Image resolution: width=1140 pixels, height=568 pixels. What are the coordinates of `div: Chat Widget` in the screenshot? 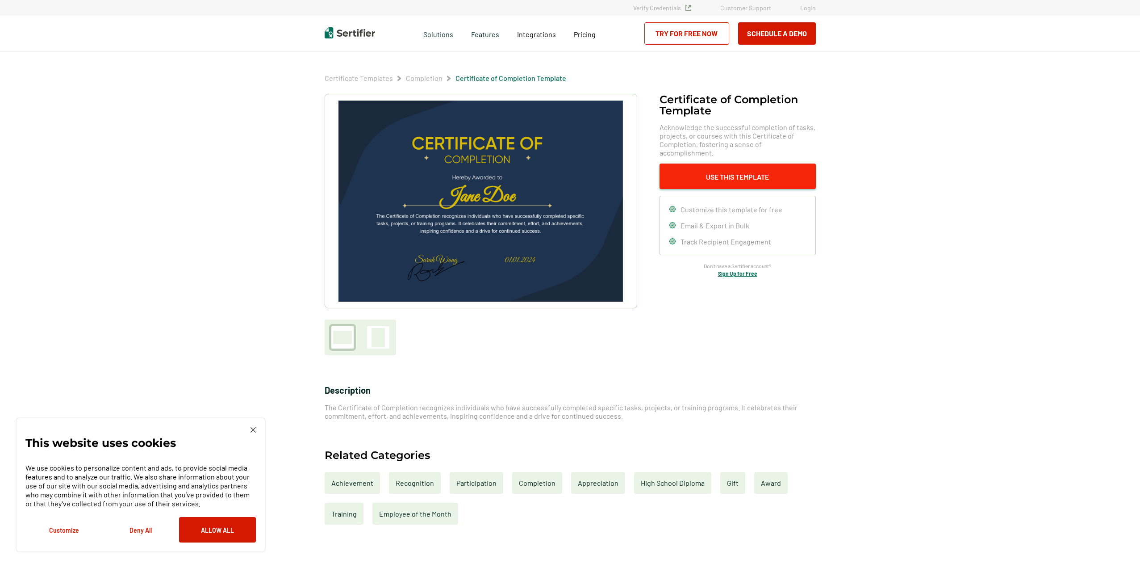 It's located at (1118, 546).